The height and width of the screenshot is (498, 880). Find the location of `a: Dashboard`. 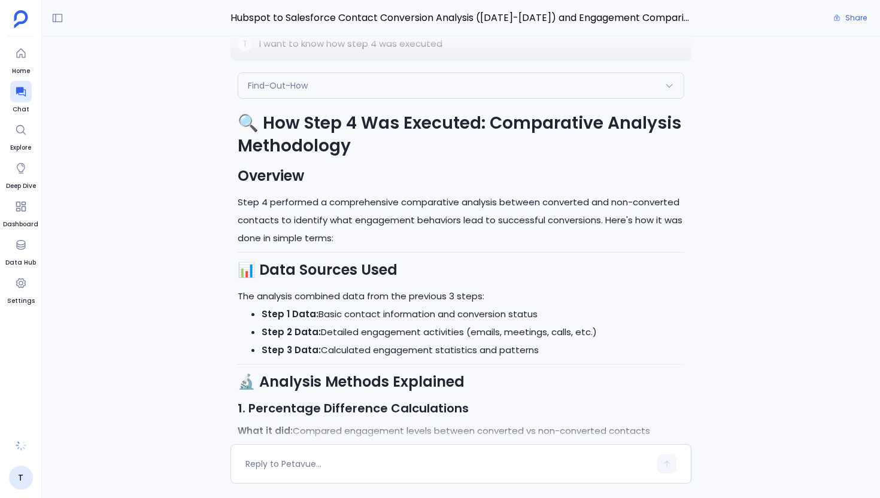

a: Dashboard is located at coordinates (20, 212).